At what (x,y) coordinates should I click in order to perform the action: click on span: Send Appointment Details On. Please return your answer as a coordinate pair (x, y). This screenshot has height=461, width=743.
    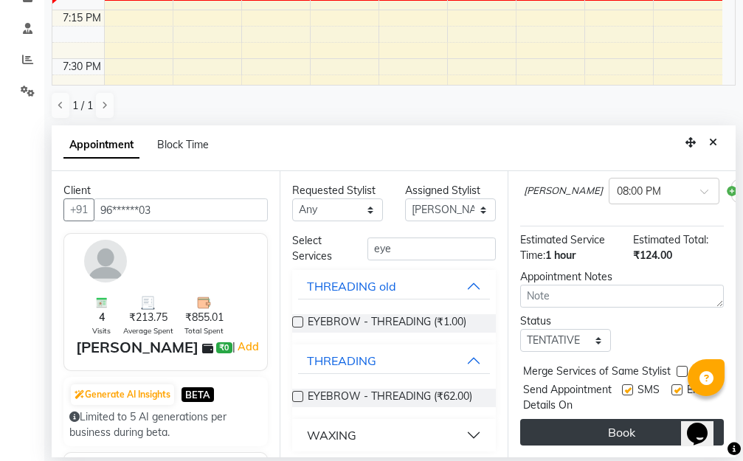
    Looking at the image, I should click on (570, 398).